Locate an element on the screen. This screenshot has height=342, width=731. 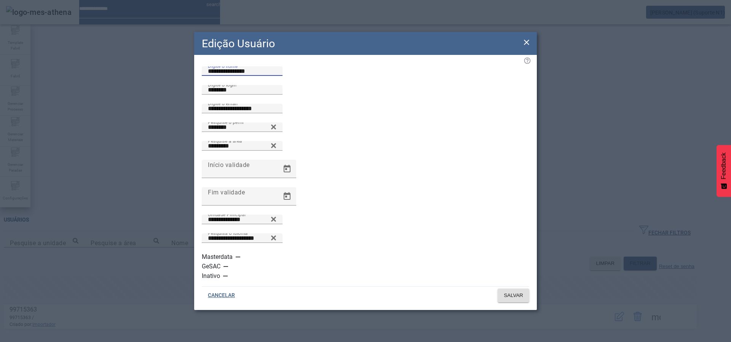
span: SALVAR is located at coordinates (513, 295).